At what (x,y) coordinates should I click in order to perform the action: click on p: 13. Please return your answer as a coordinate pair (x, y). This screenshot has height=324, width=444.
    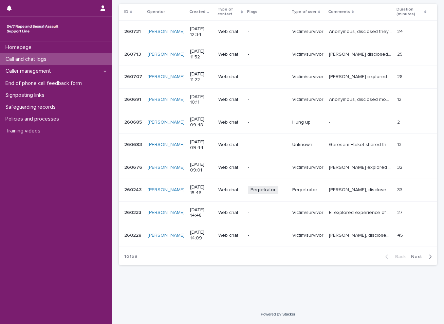
    Looking at the image, I should click on (400, 144).